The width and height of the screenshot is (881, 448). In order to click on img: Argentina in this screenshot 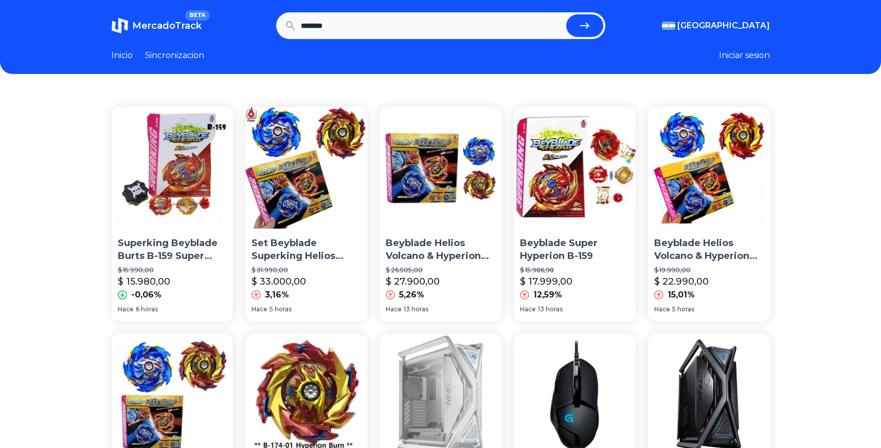, I will do `click(669, 26)`.